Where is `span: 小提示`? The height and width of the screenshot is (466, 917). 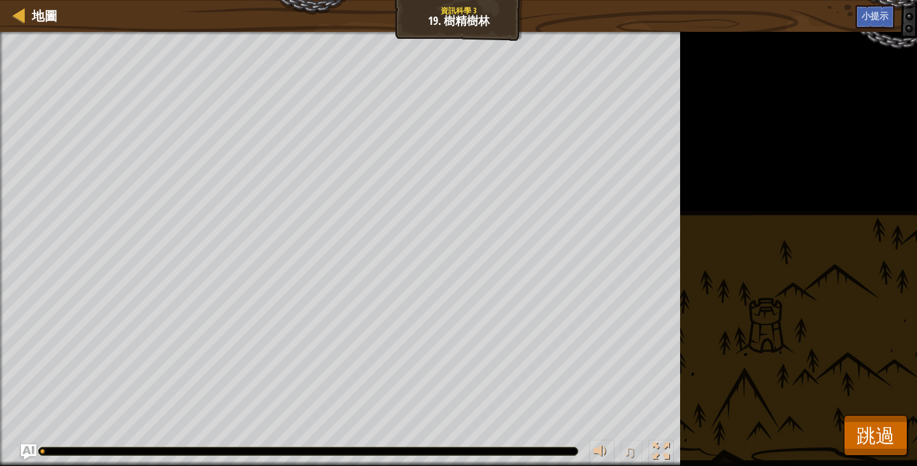
span: 小提示 is located at coordinates (875, 15).